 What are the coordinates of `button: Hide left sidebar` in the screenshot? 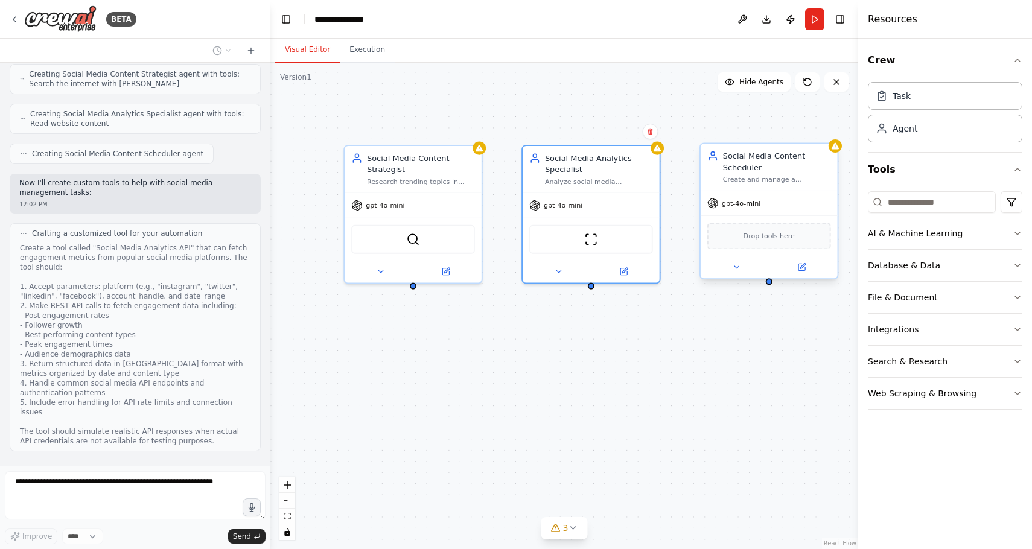 It's located at (286, 19).